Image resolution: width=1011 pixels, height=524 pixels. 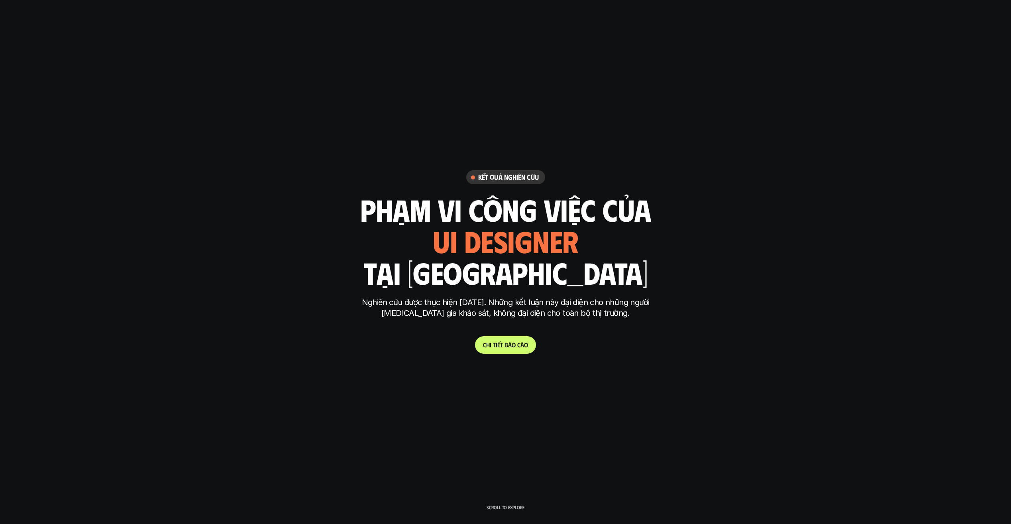 I want to click on h1: phạm vi công việc của, so click(x=506, y=209).